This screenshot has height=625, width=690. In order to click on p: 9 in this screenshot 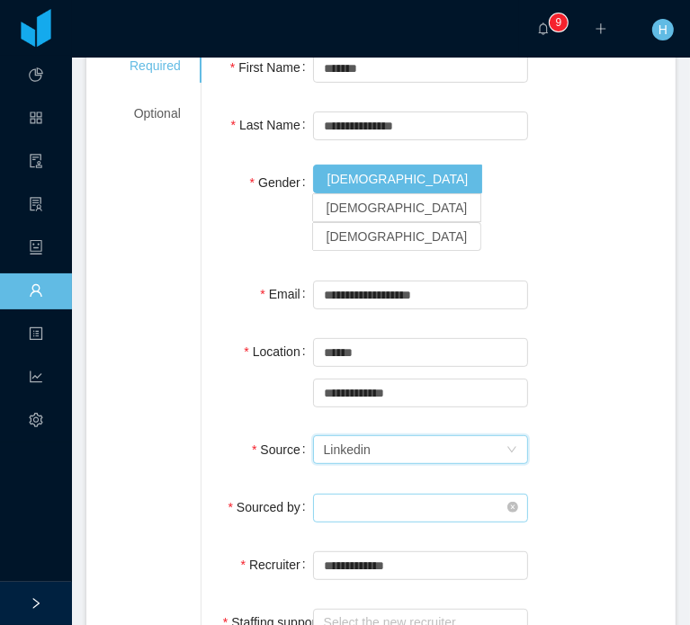, I will do `click(559, 22)`.